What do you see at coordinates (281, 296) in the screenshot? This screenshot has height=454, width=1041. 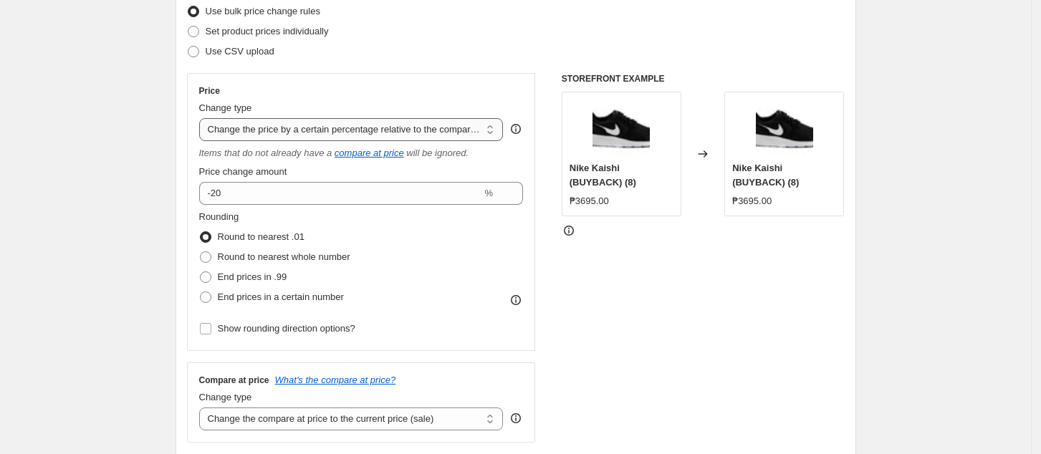 I see `span: End prices in a certain number` at bounding box center [281, 296].